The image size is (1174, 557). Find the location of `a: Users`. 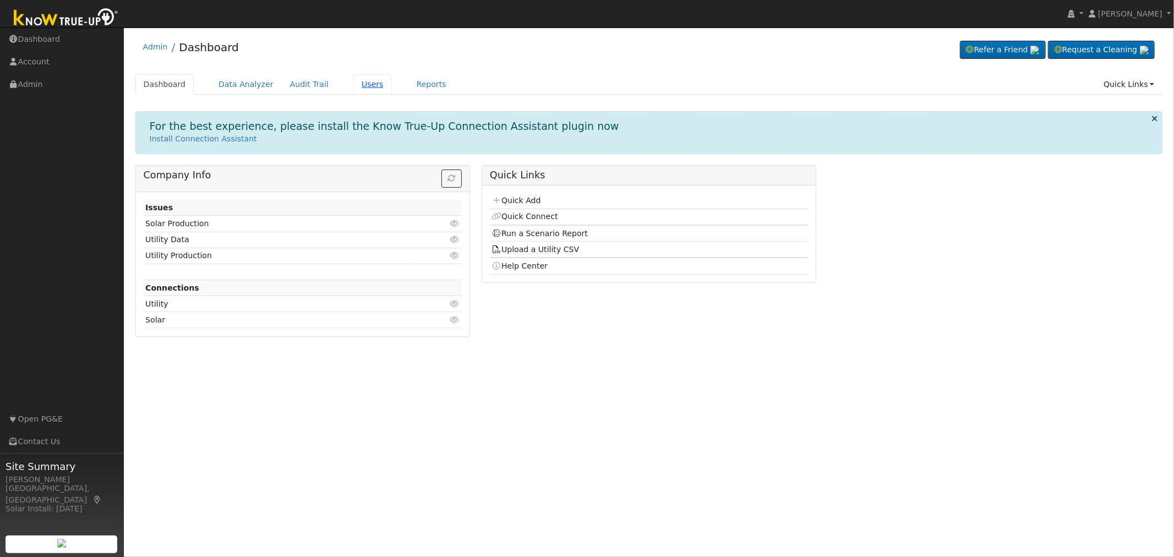

a: Users is located at coordinates (373, 84).